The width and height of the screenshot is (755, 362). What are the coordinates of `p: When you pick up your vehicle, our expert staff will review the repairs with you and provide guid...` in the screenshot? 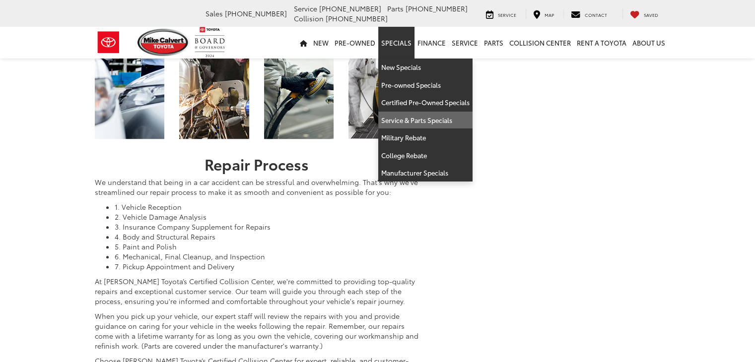 It's located at (257, 331).